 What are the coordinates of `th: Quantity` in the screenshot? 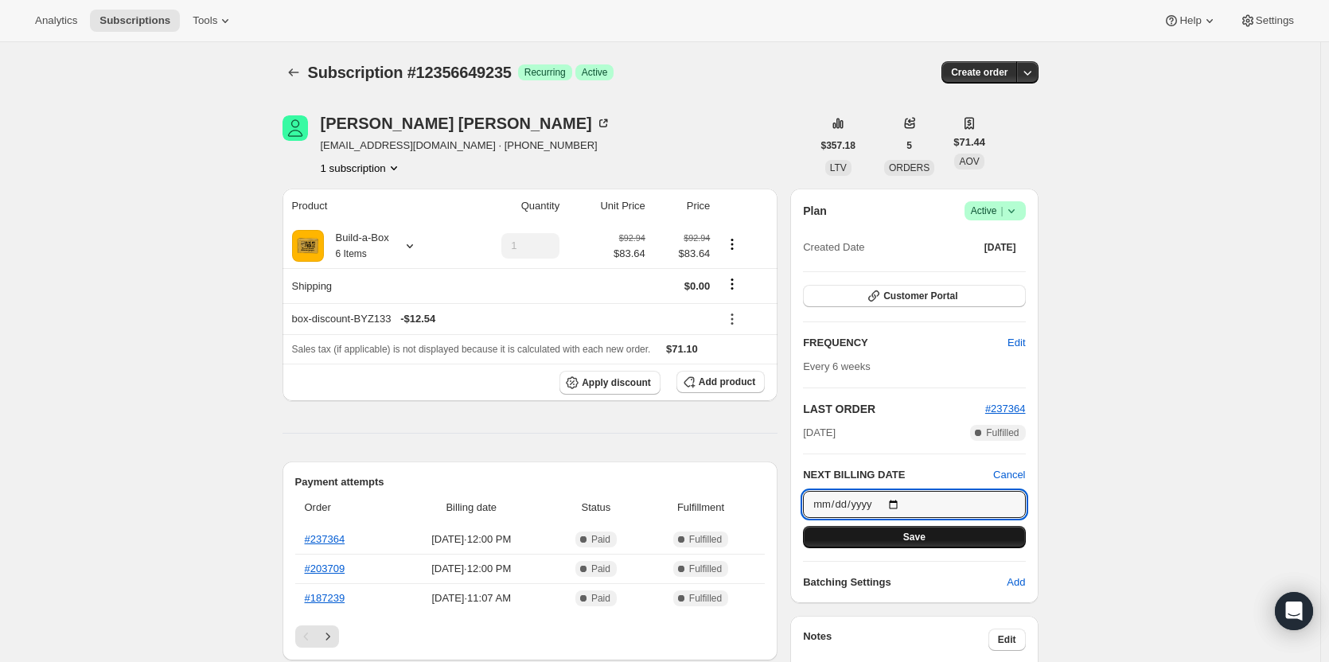 It's located at (511, 206).